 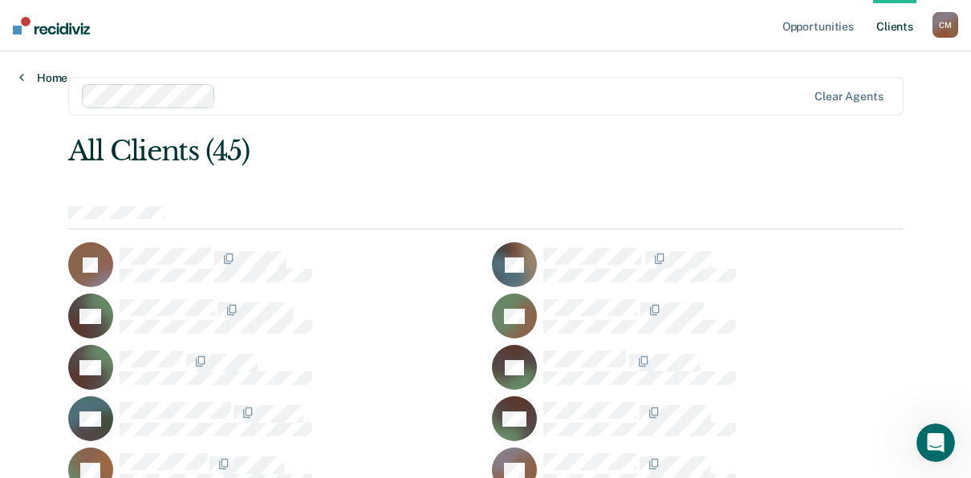 I want to click on img: Recidiviz, so click(x=51, y=26).